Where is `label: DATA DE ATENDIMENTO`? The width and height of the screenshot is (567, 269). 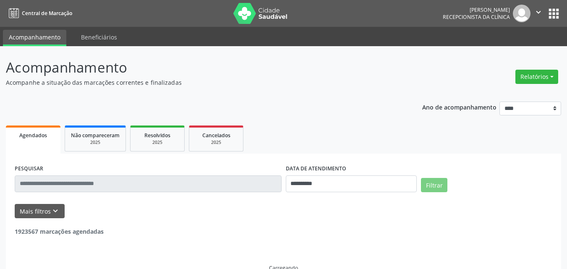 label: DATA DE ATENDIMENTO is located at coordinates (316, 169).